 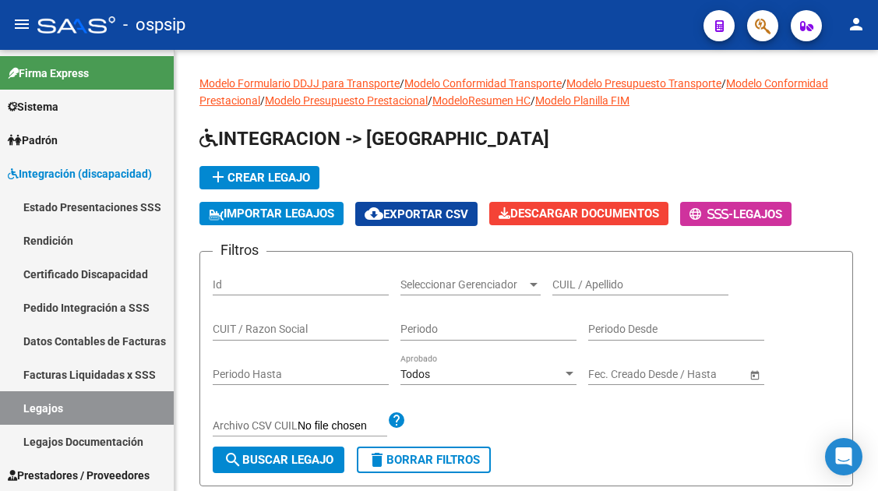 I want to click on mat-icon: add, so click(x=218, y=177).